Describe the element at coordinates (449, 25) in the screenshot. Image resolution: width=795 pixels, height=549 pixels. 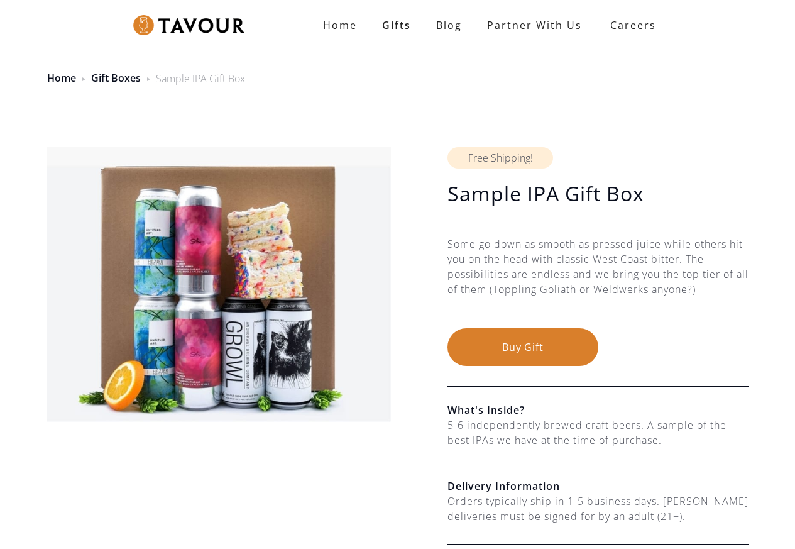
I see `a: Blog` at that location.